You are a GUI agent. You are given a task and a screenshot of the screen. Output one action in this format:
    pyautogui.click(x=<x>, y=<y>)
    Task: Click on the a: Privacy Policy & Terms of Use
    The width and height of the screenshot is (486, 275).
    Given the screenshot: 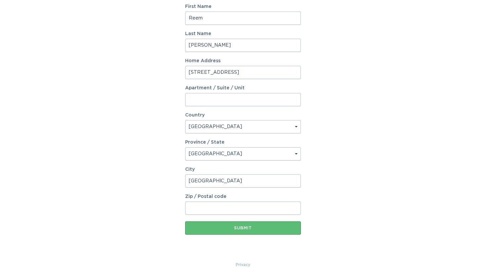 What is the action you would take?
    pyautogui.click(x=243, y=264)
    